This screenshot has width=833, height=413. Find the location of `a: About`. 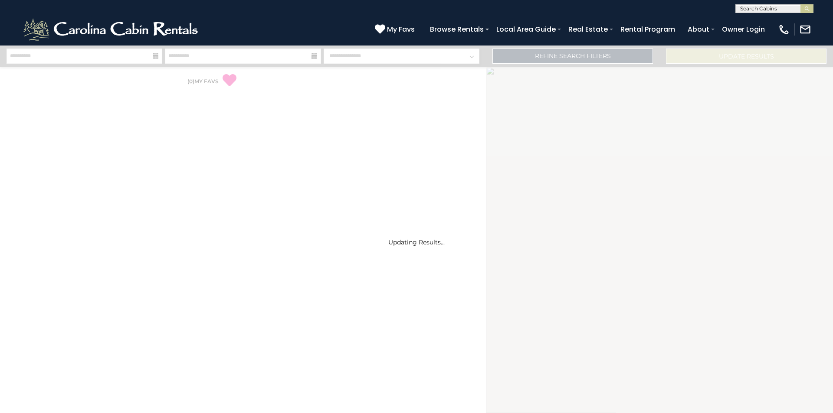

a: About is located at coordinates (698, 29).